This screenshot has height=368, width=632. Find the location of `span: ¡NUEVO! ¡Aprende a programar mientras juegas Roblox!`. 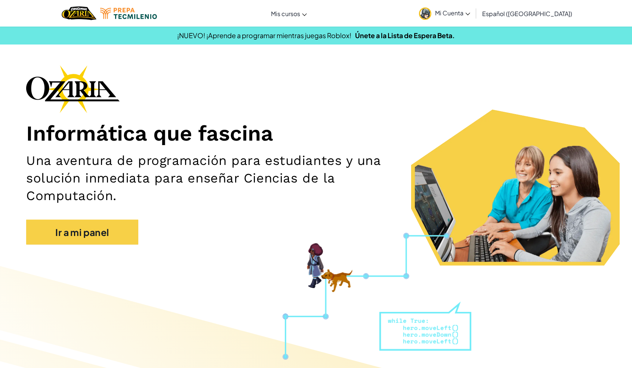

span: ¡NUEVO! ¡Aprende a programar mientras juegas Roblox! is located at coordinates (264, 35).